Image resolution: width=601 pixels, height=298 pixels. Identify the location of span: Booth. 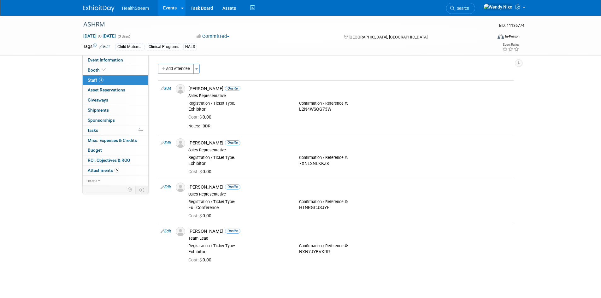
(97, 70).